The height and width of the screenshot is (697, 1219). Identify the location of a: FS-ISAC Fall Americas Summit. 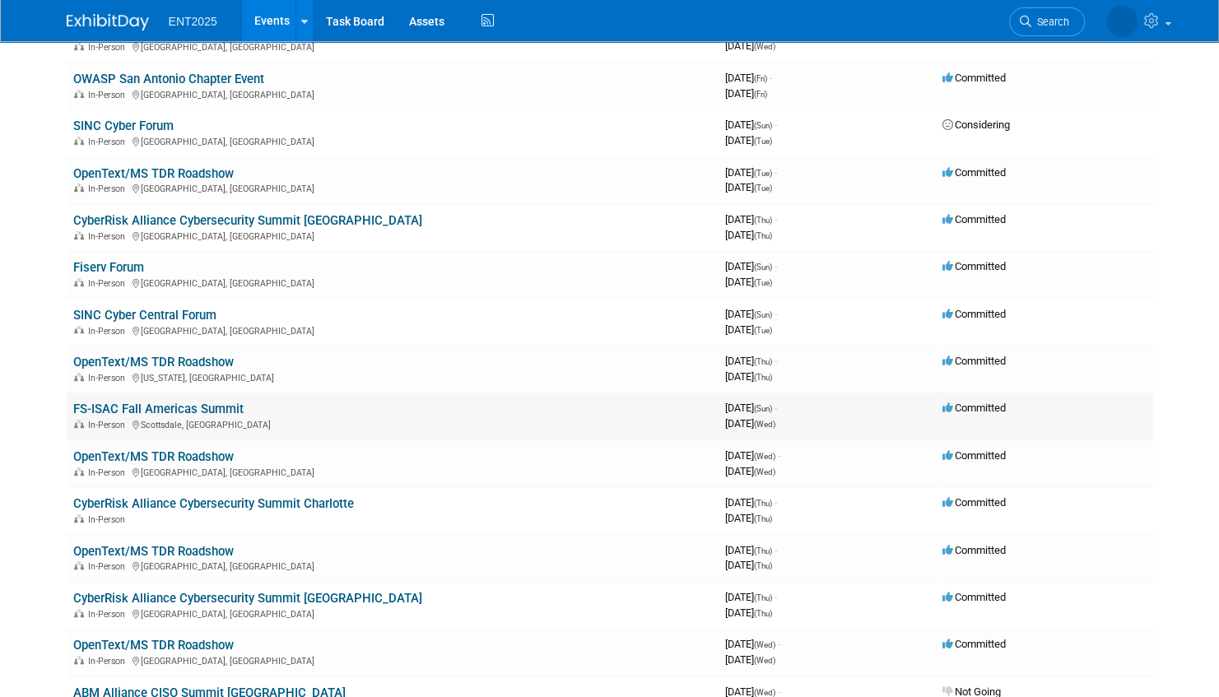
(158, 409).